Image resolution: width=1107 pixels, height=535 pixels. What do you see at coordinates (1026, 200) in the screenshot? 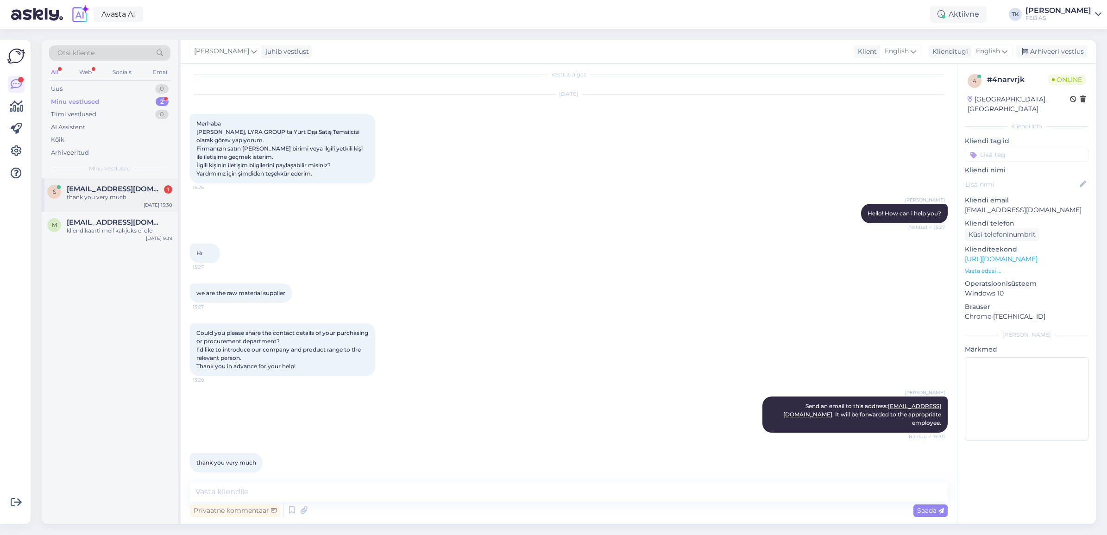
I see `p: Kliendi email` at bounding box center [1026, 200].